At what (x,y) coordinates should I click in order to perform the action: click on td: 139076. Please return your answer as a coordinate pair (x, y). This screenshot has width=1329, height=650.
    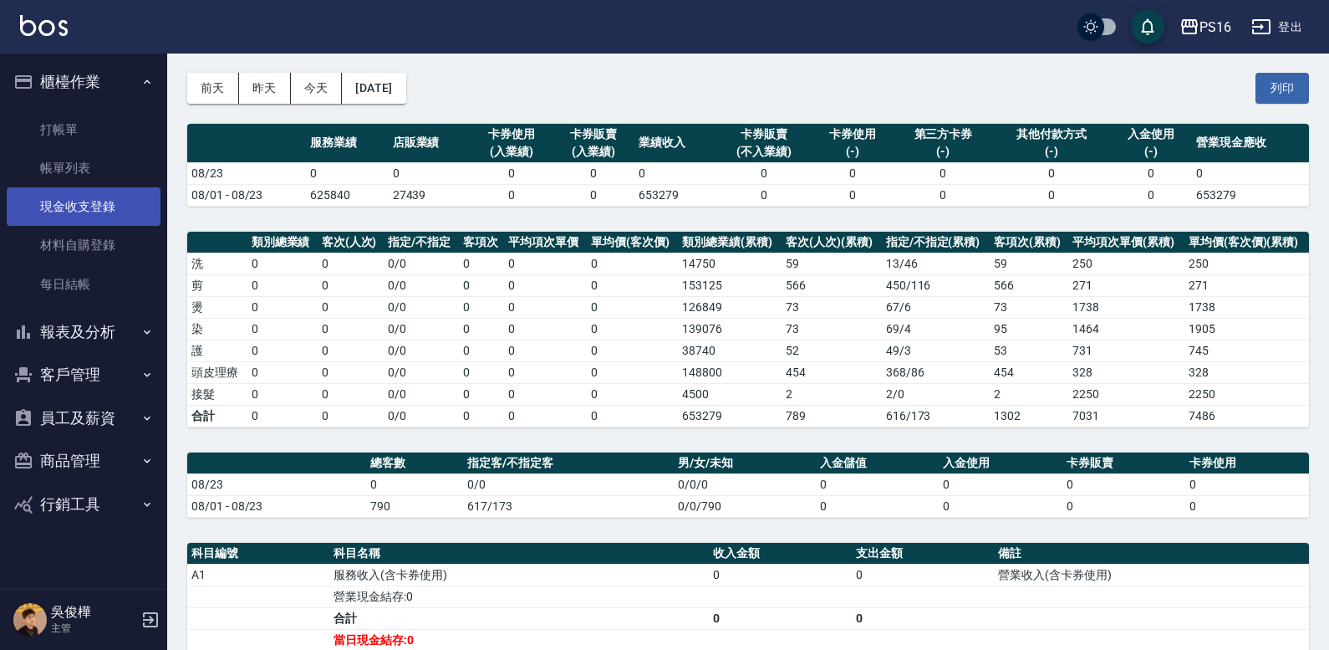
    Looking at the image, I should click on (730, 329).